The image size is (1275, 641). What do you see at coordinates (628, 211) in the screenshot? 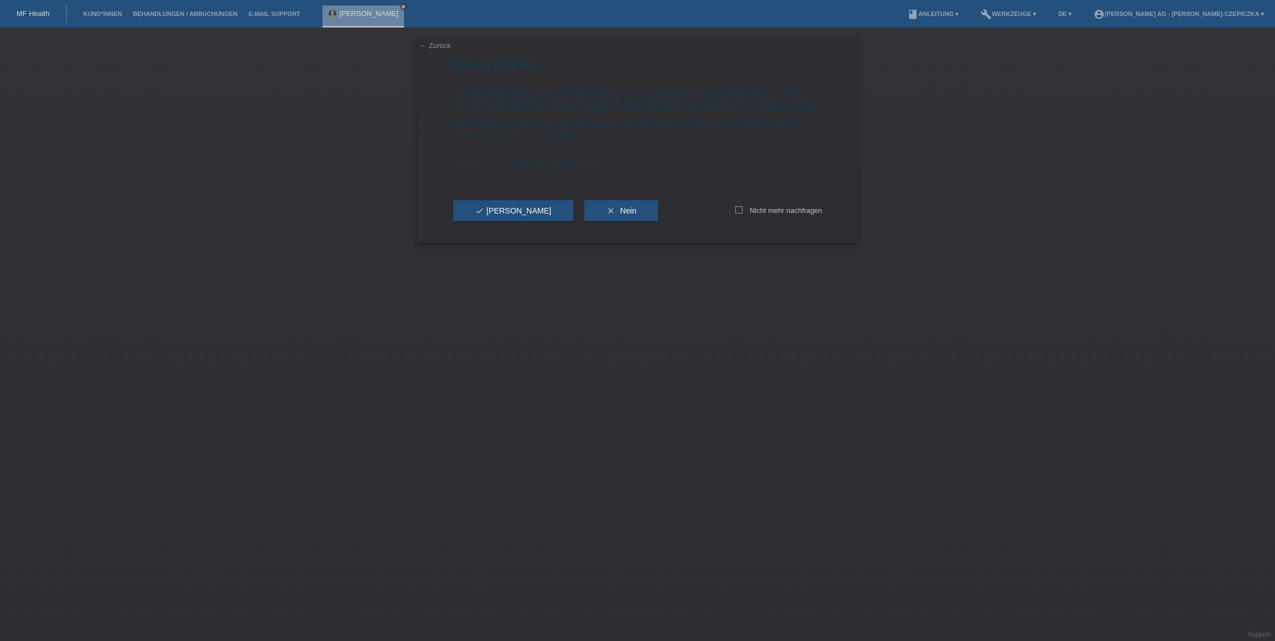
I see `span: Nein` at bounding box center [628, 211].